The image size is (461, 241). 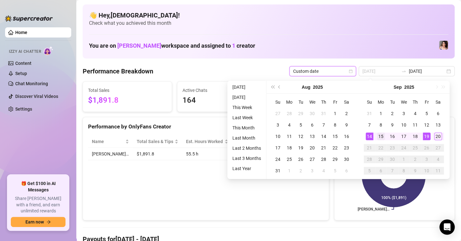 What do you see at coordinates (335, 136) in the screenshot?
I see `div: 15` at bounding box center [335, 136].